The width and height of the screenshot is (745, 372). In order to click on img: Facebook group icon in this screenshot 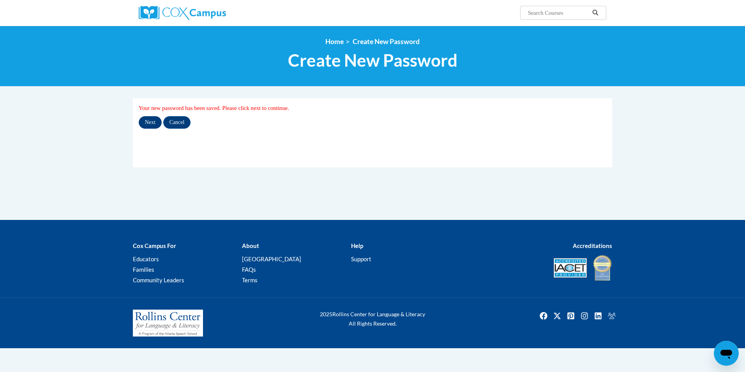, I will do `click(612, 316)`.